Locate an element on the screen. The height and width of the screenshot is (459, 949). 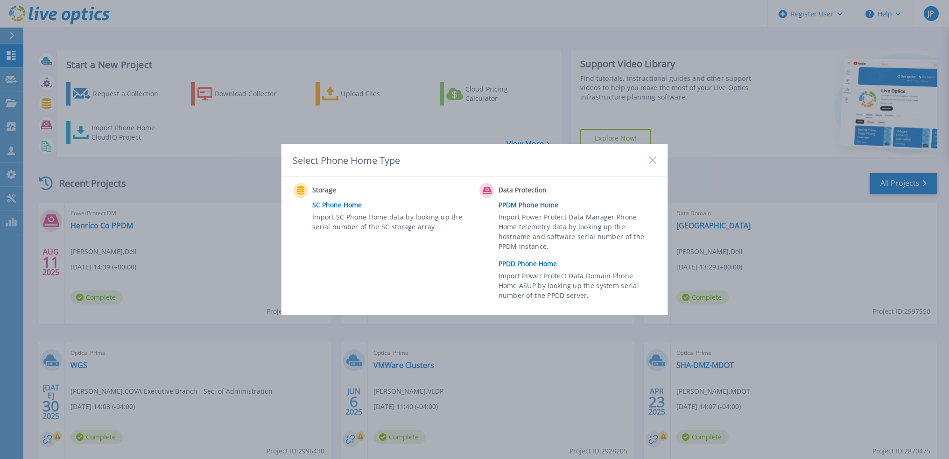
span: Data Protection is located at coordinates (545, 190).